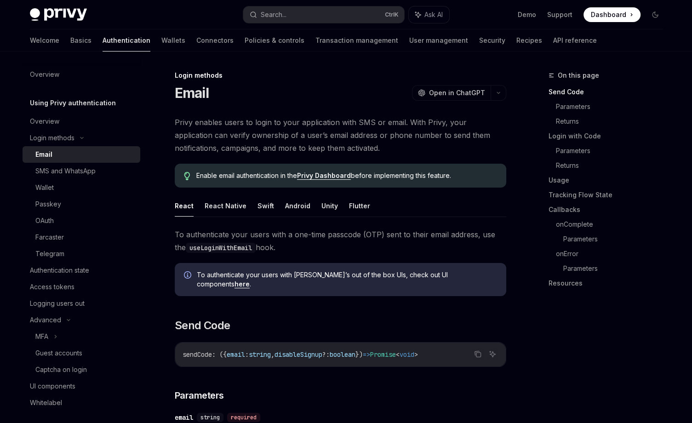  Describe the element at coordinates (59, 270) in the screenshot. I see `div: Authentication state` at that location.